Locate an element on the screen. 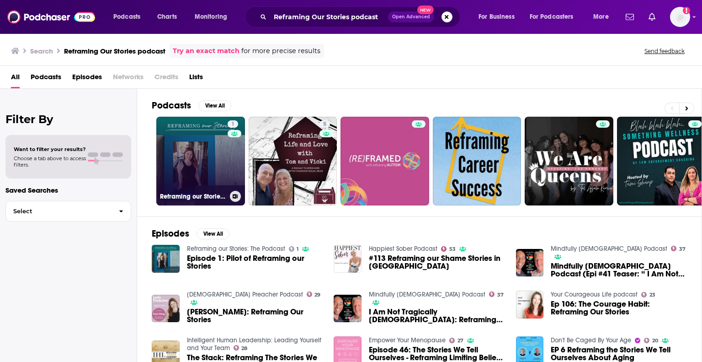 The image size is (702, 362). a: I Am Not Tragically Gay: Reframing Our Queer Stories (Epi 41) is located at coordinates (347, 308).